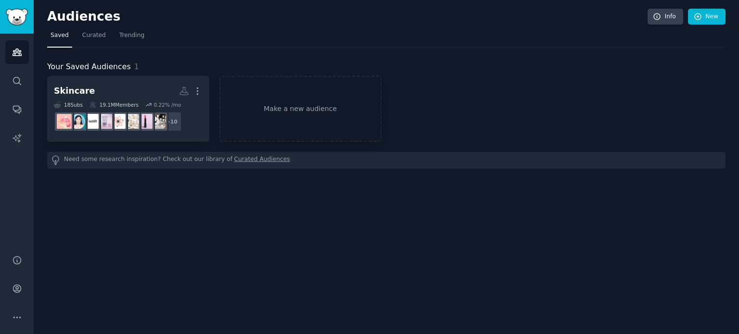 Image resolution: width=739 pixels, height=334 pixels. Describe the element at coordinates (118, 121) in the screenshot. I see `img: IndianSkincareAddicts` at that location.